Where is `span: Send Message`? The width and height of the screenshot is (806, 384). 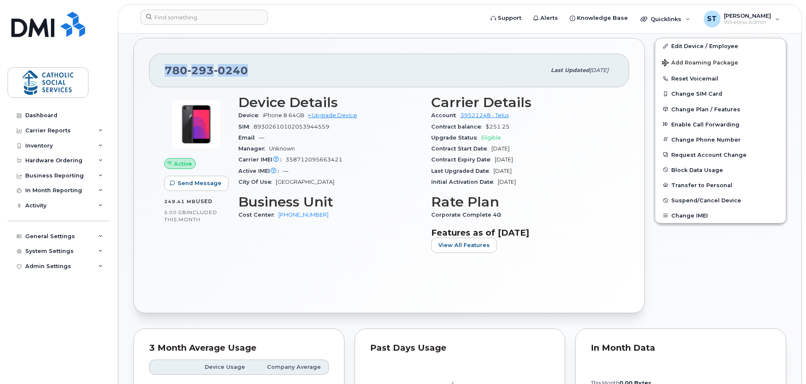 span: Send Message is located at coordinates (200, 183).